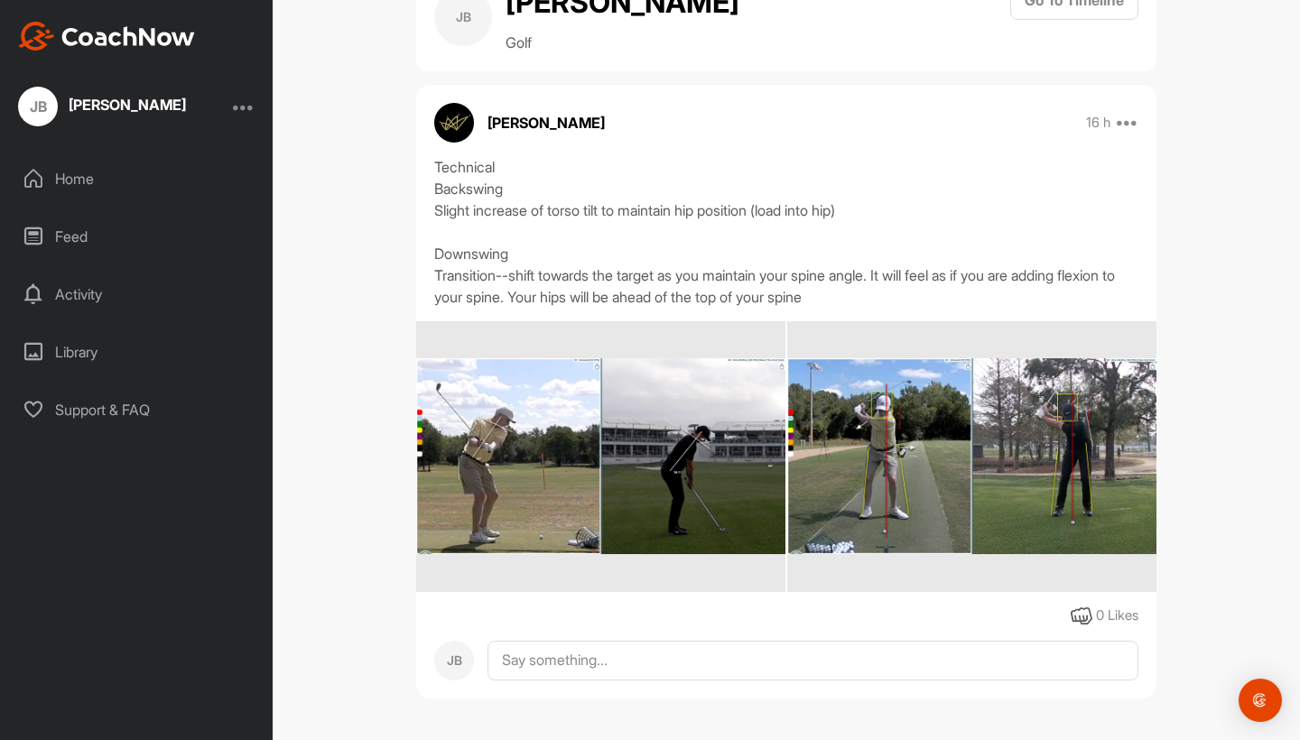  I want to click on div: Activity, so click(137, 294).